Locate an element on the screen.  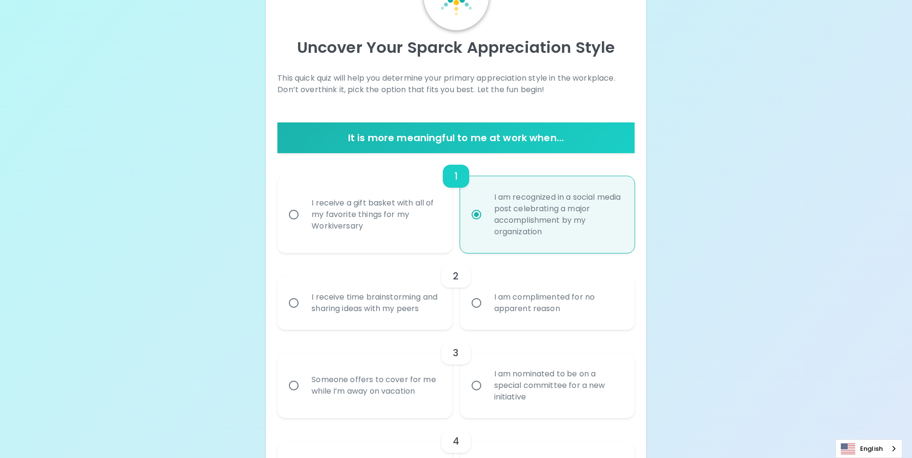
h6: 3 is located at coordinates (456, 353).